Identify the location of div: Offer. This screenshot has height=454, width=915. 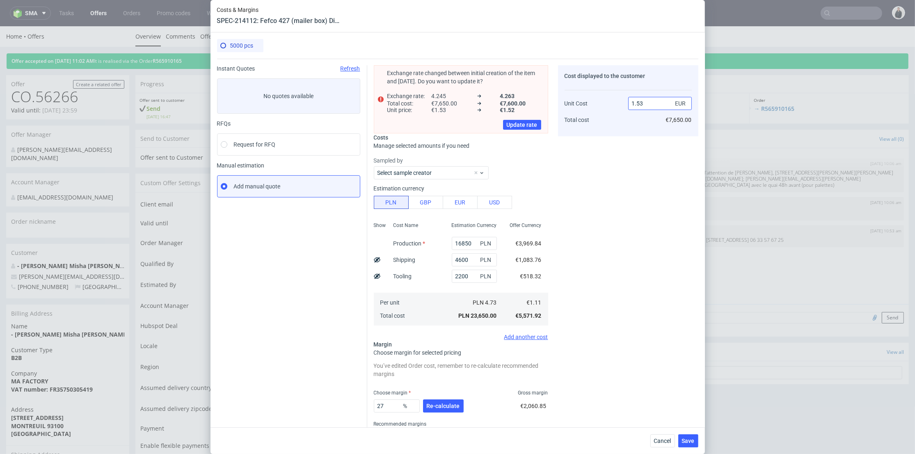
(68, 55).